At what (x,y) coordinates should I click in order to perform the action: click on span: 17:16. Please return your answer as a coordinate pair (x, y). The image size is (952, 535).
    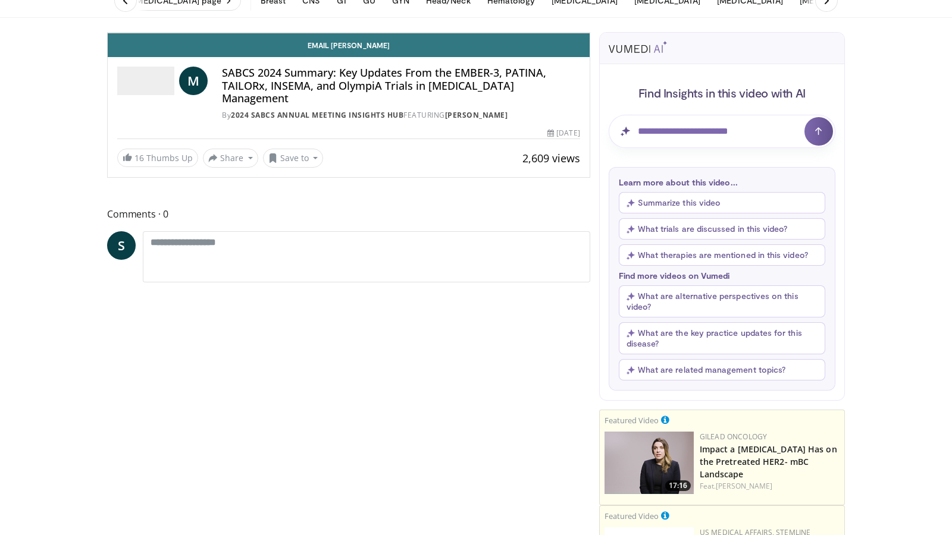
    Looking at the image, I should click on (677, 486).